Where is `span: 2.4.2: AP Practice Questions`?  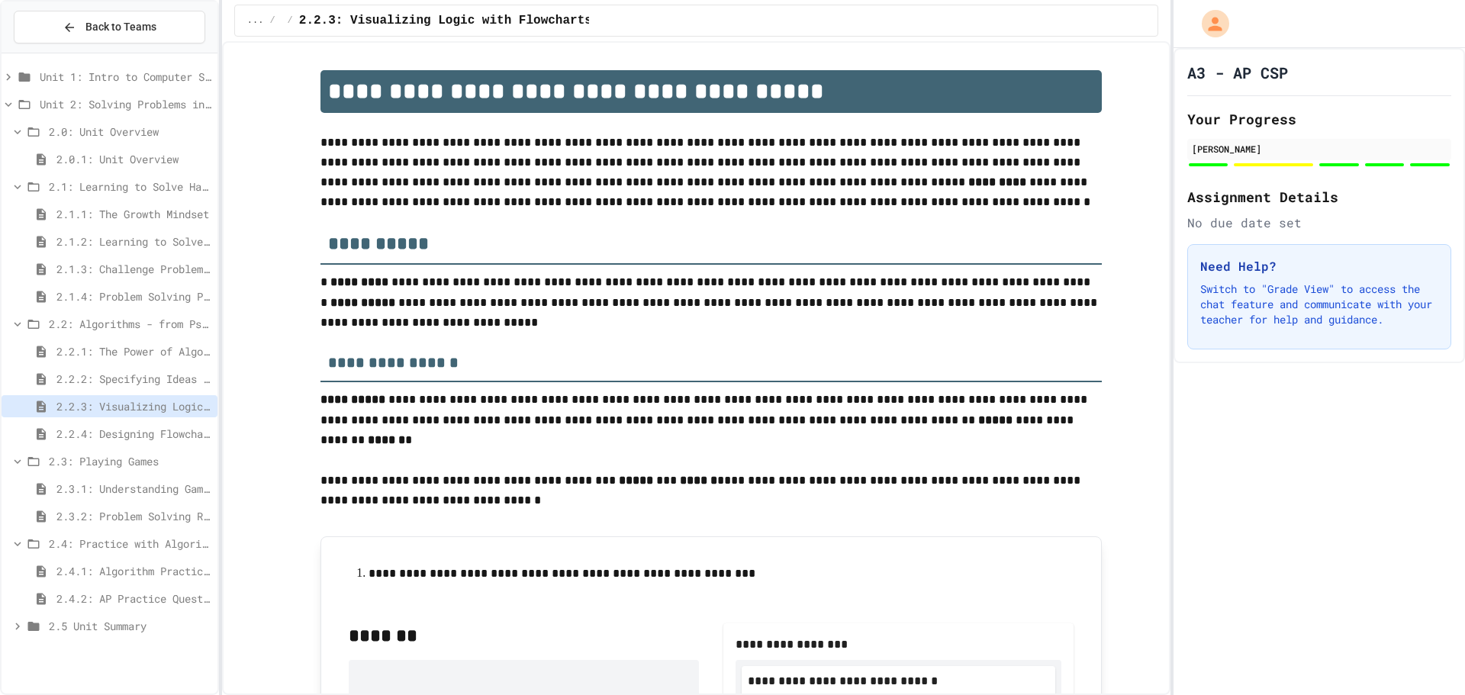
span: 2.4.2: AP Practice Questions is located at coordinates (134, 598).